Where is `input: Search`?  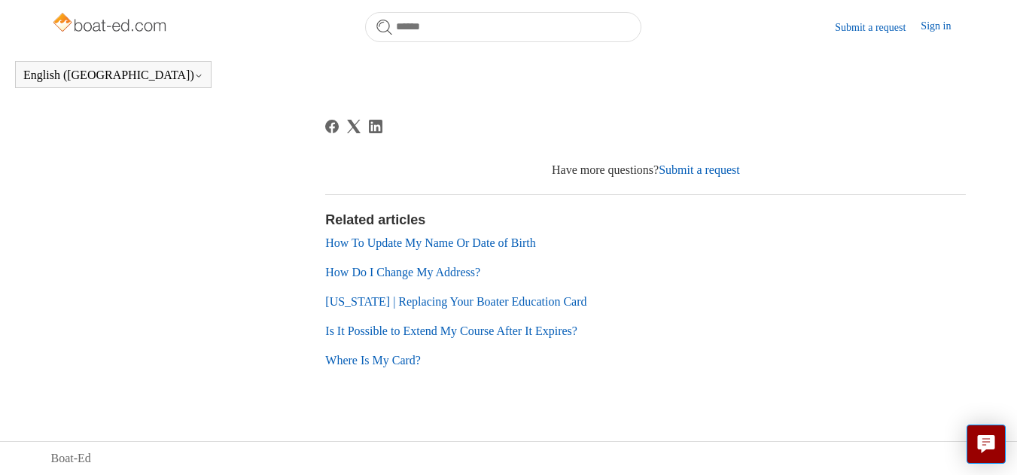
input: Search is located at coordinates (503, 27).